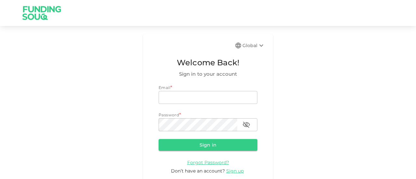  I want to click on span: Password, so click(169, 115).